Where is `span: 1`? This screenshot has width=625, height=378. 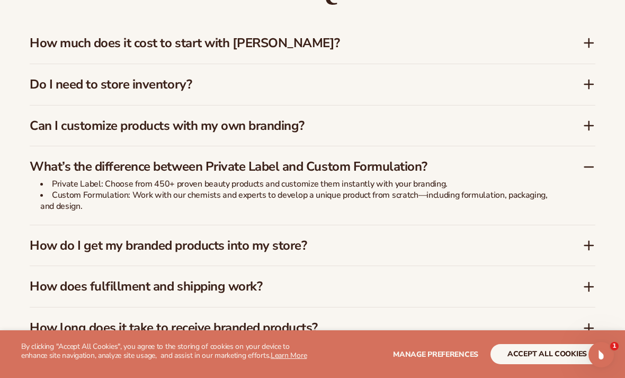
span: 1 is located at coordinates (614, 346).